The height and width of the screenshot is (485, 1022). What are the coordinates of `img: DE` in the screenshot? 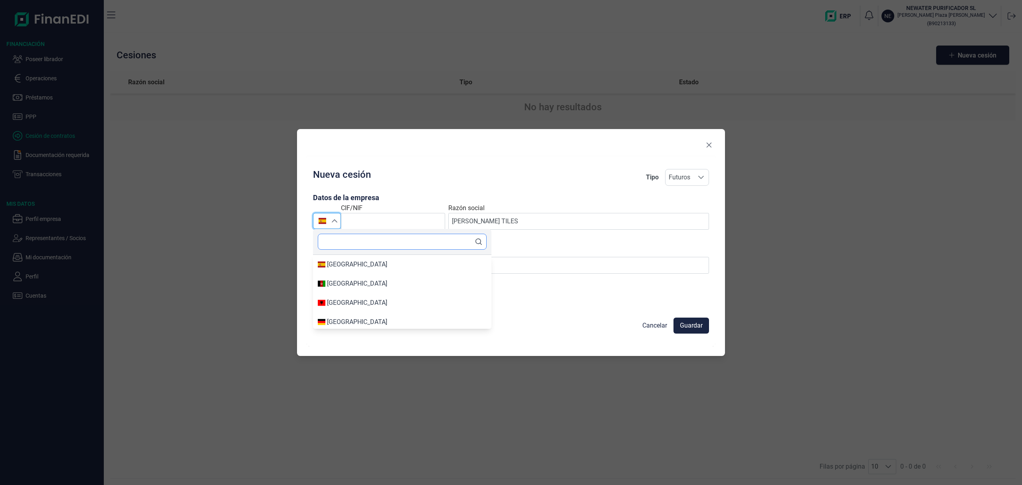 It's located at (321, 321).